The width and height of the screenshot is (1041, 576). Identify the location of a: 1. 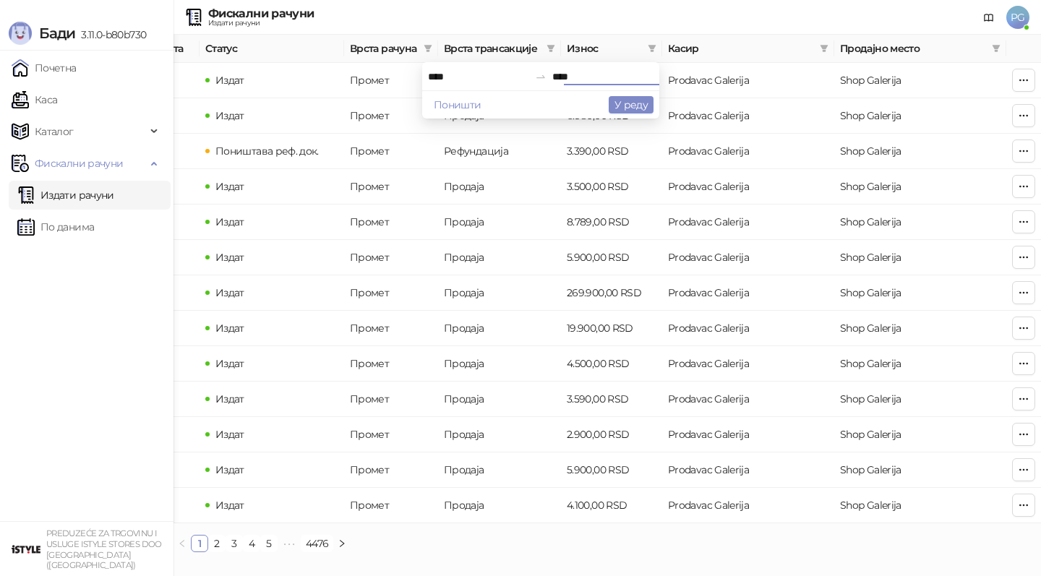
(199, 544).